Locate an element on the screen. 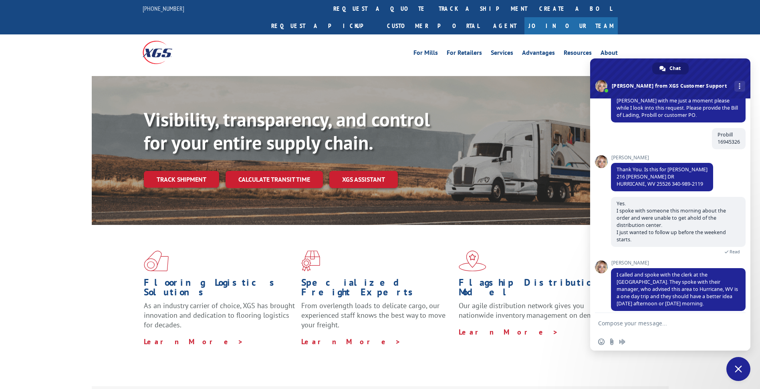 This screenshot has height=389, width=760. img: xgs-icon-total-supply-chain-intelligence-red is located at coordinates (156, 261).